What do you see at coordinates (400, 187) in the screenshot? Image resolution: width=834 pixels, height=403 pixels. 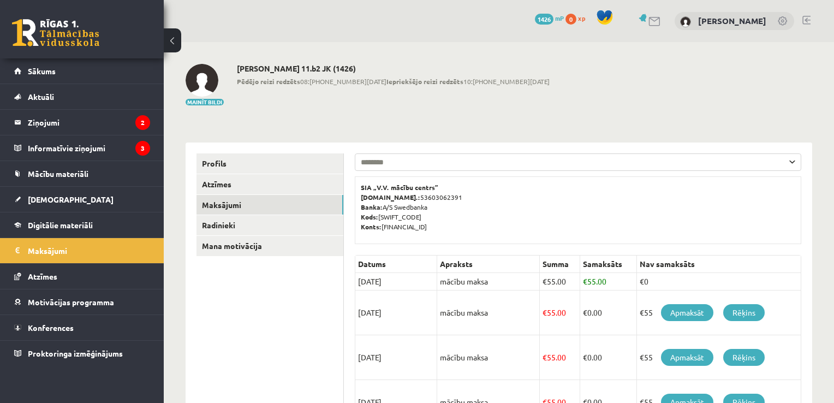 I see `b: SIA „V.V. mācību centrs”` at bounding box center [400, 187].